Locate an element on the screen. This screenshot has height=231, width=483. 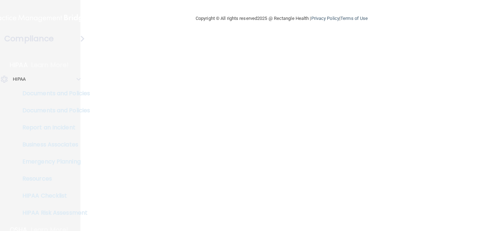
p: Learn More! is located at coordinates (50, 65).